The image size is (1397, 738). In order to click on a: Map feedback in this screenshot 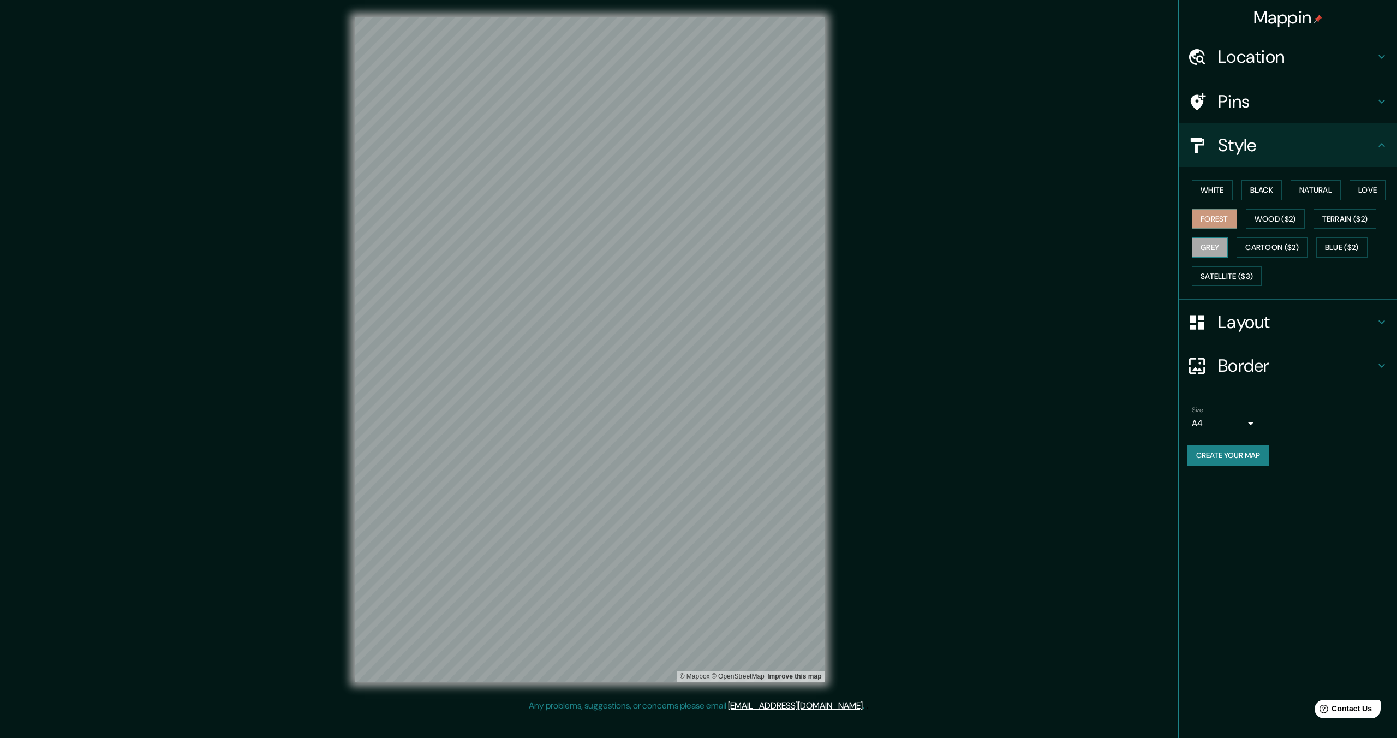, I will do `click(794, 676)`.